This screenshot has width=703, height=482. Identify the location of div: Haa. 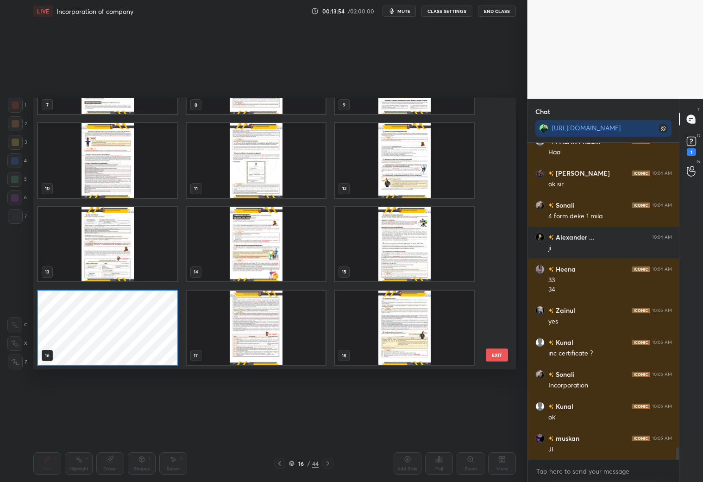
(610, 152).